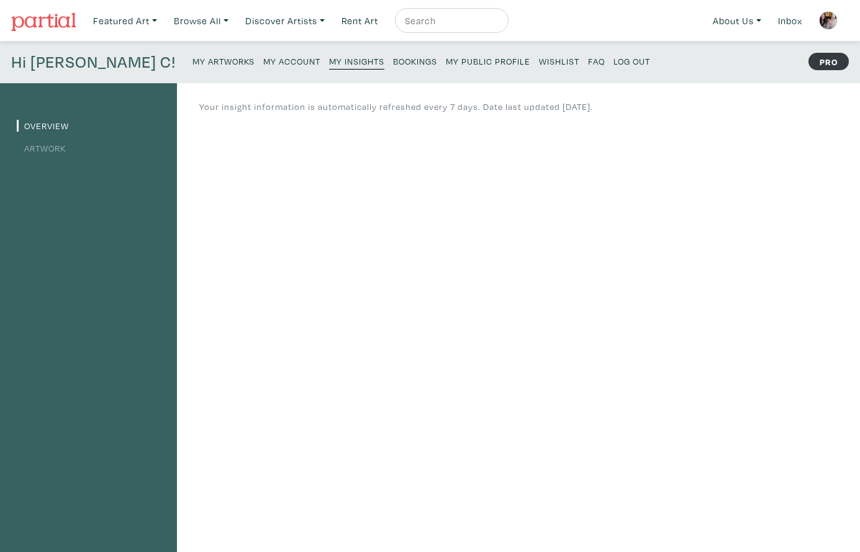 Image resolution: width=860 pixels, height=552 pixels. What do you see at coordinates (224, 61) in the screenshot?
I see `small: My Artworks` at bounding box center [224, 61].